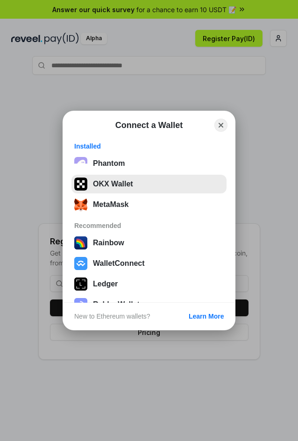 Image resolution: width=298 pixels, height=441 pixels. Describe the element at coordinates (81, 264) in the screenshot. I see `img: svg+xml,%3Csvg%20width%3D%2228%22%20height%3D%2228%22%20viewBox%3D%220%200%2028%2028%22%20fill%3D...` at that location.